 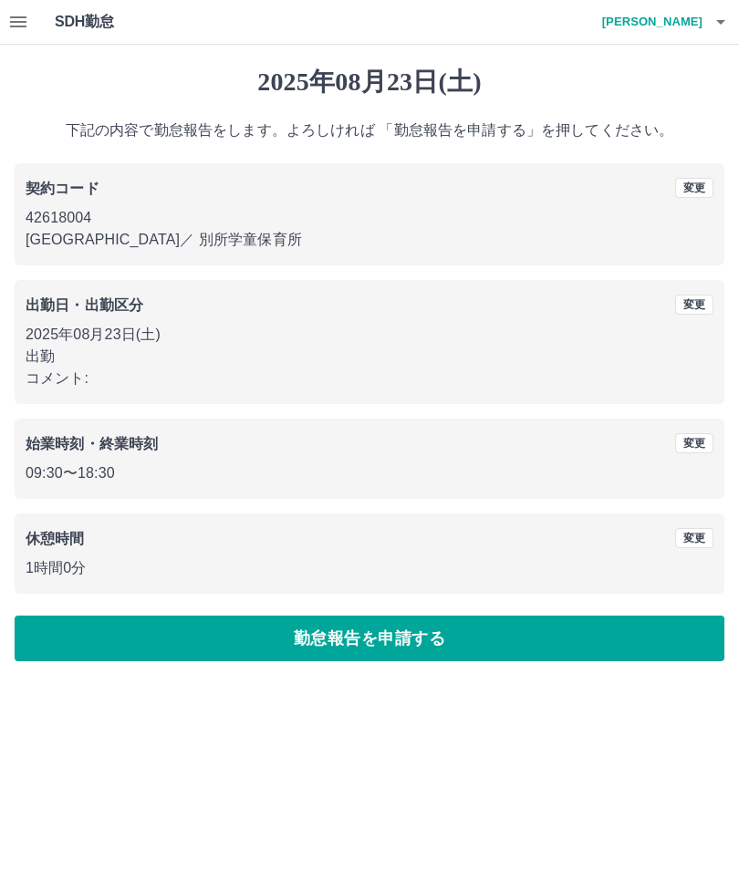 What do you see at coordinates (369, 568) in the screenshot?
I see `p: 1時間0分` at bounding box center [369, 568].